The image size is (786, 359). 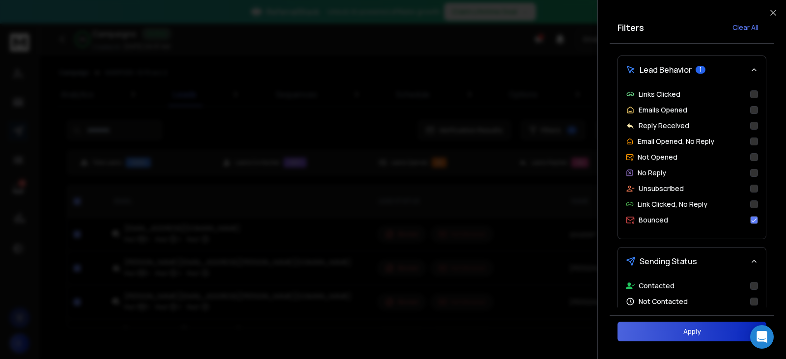 I want to click on button: Apply, so click(x=692, y=332).